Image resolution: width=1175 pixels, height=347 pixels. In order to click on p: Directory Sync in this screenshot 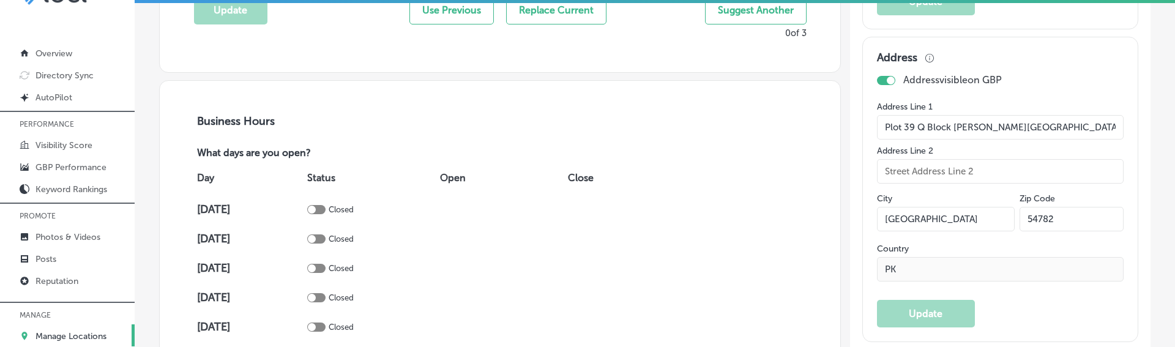, I will do `click(64, 75)`.